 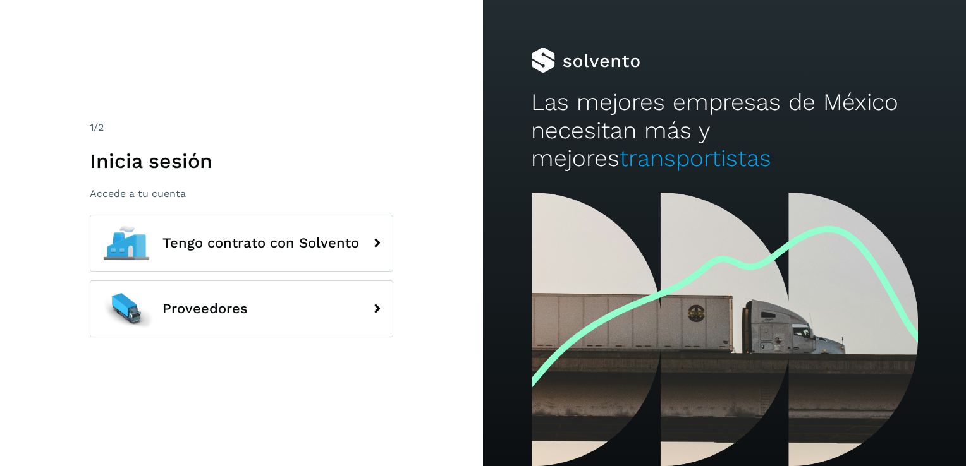 I want to click on span: transportistas, so click(x=695, y=158).